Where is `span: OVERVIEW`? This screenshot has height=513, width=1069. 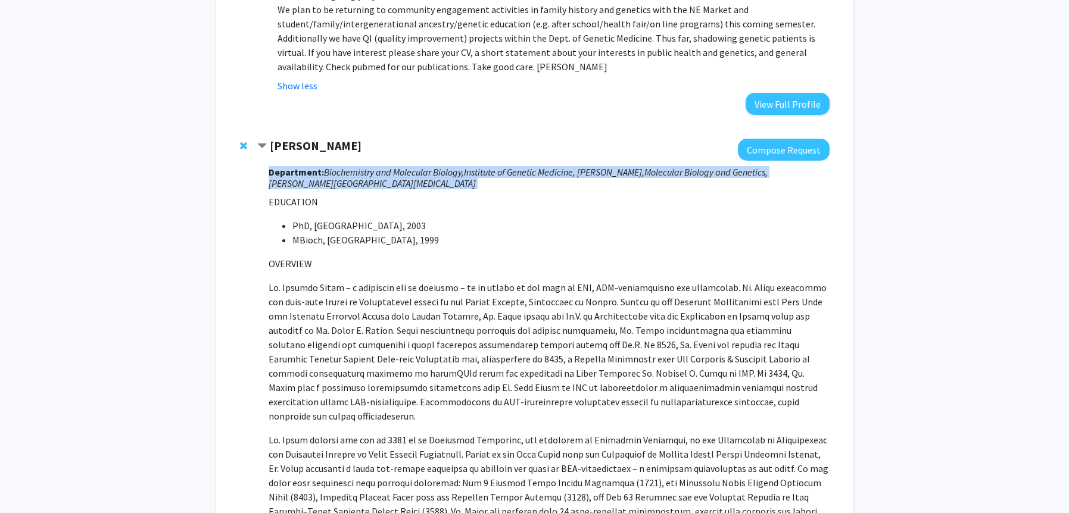 span: OVERVIEW is located at coordinates (290, 264).